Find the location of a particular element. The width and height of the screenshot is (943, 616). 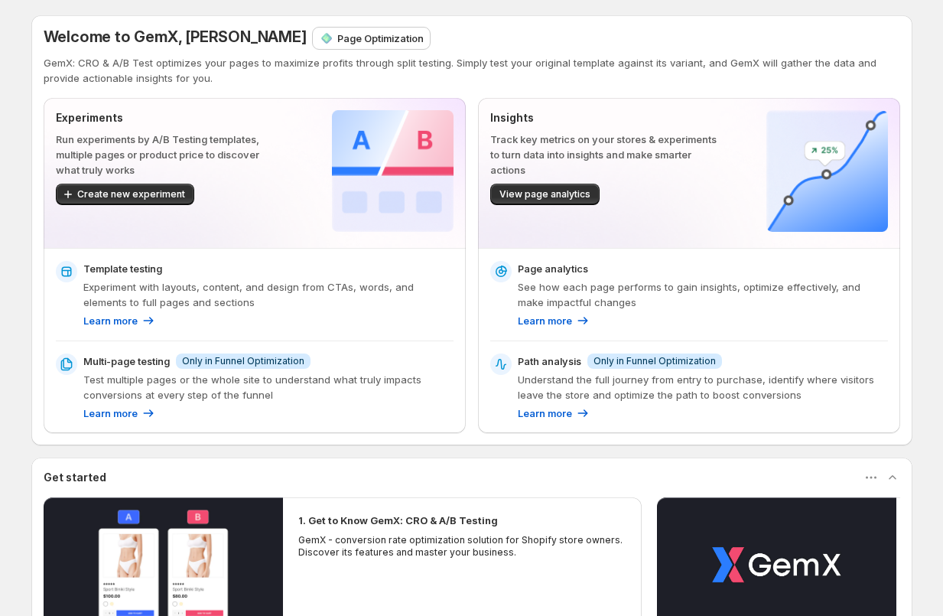

p: GemX: CRO & A/B Test optimizes your pages to maximize profits through split testing. Simply test ... is located at coordinates (472, 70).